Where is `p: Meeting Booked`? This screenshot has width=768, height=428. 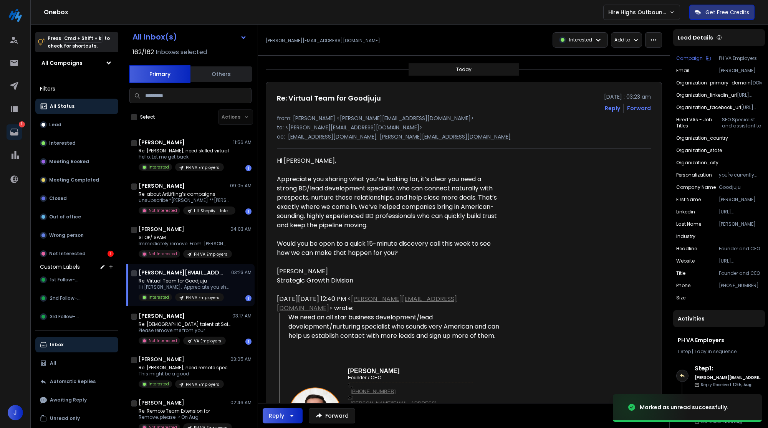
p: Meeting Booked is located at coordinates (69, 162).